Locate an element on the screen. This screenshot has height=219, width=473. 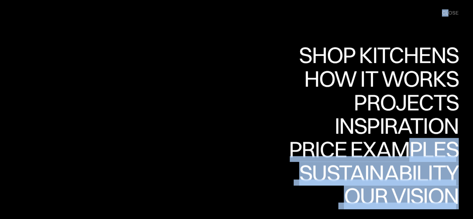
div: Our vision is located at coordinates (399, 195).